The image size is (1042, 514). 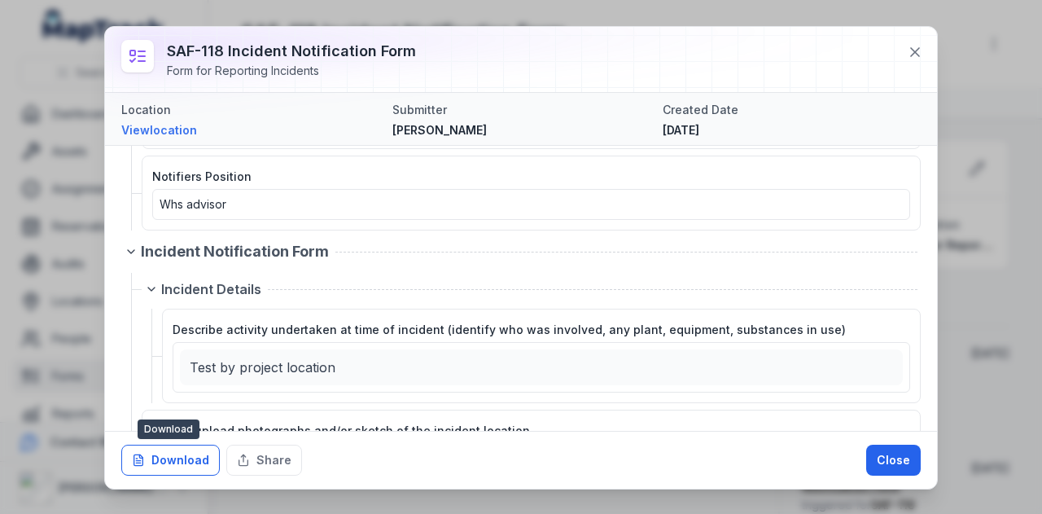 What do you see at coordinates (509, 329) in the screenshot?
I see `span: Describe activity undertaken at time of incident (identify who was involved, any plant, equipment...` at bounding box center [509, 329].